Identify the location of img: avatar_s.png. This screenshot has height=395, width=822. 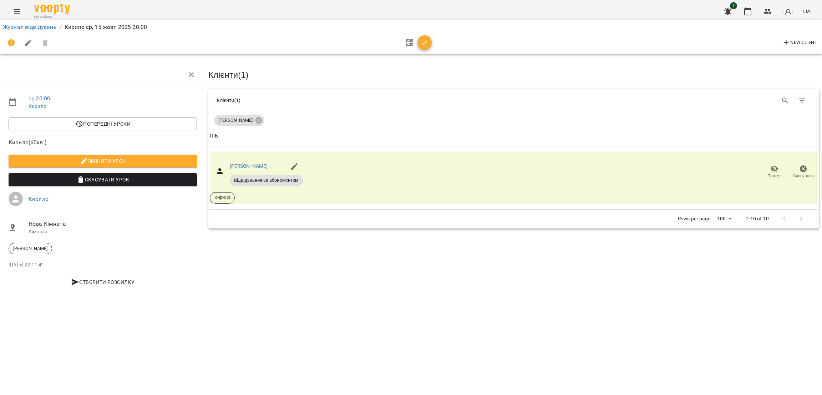
(788, 11).